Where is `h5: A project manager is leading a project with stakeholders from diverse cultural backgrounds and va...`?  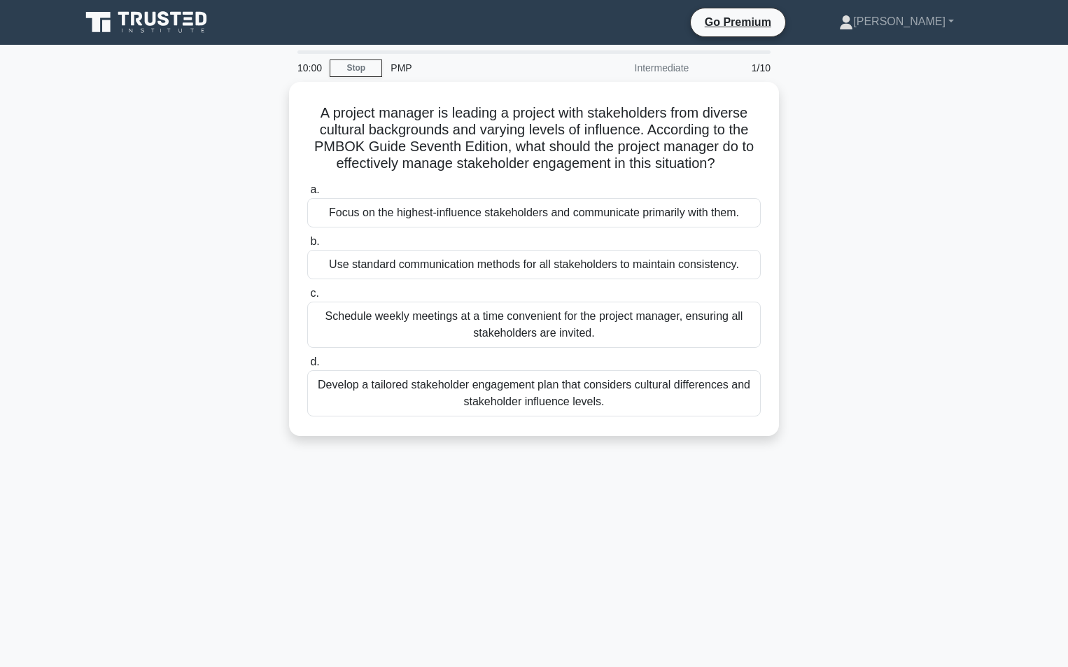 h5: A project manager is leading a project with stakeholders from diverse cultural backgrounds and va... is located at coordinates (534, 139).